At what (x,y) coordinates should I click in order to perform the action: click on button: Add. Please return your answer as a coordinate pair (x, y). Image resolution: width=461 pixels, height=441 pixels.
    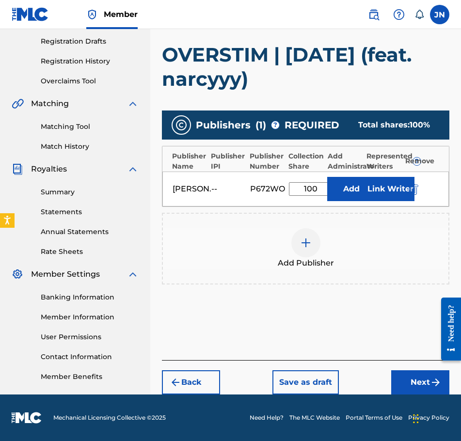
    Looking at the image, I should click on (351, 189).